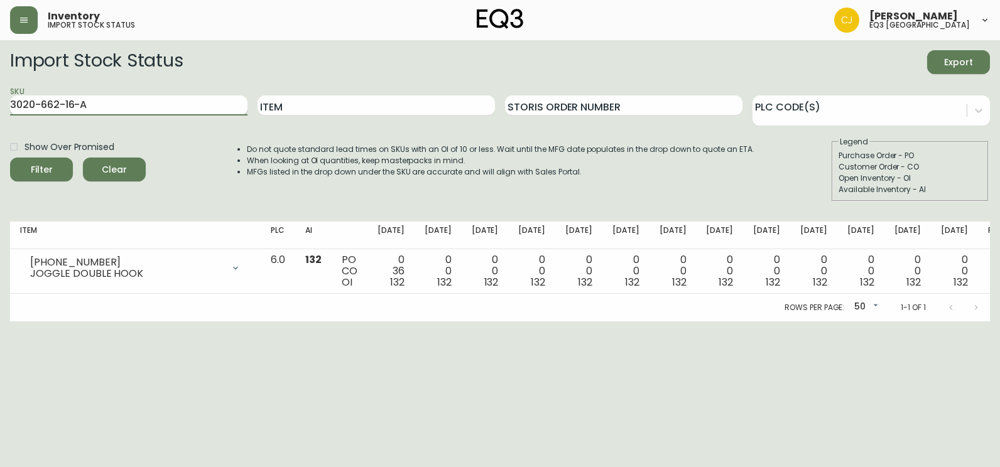  I want to click on td: 6.0, so click(278, 271).